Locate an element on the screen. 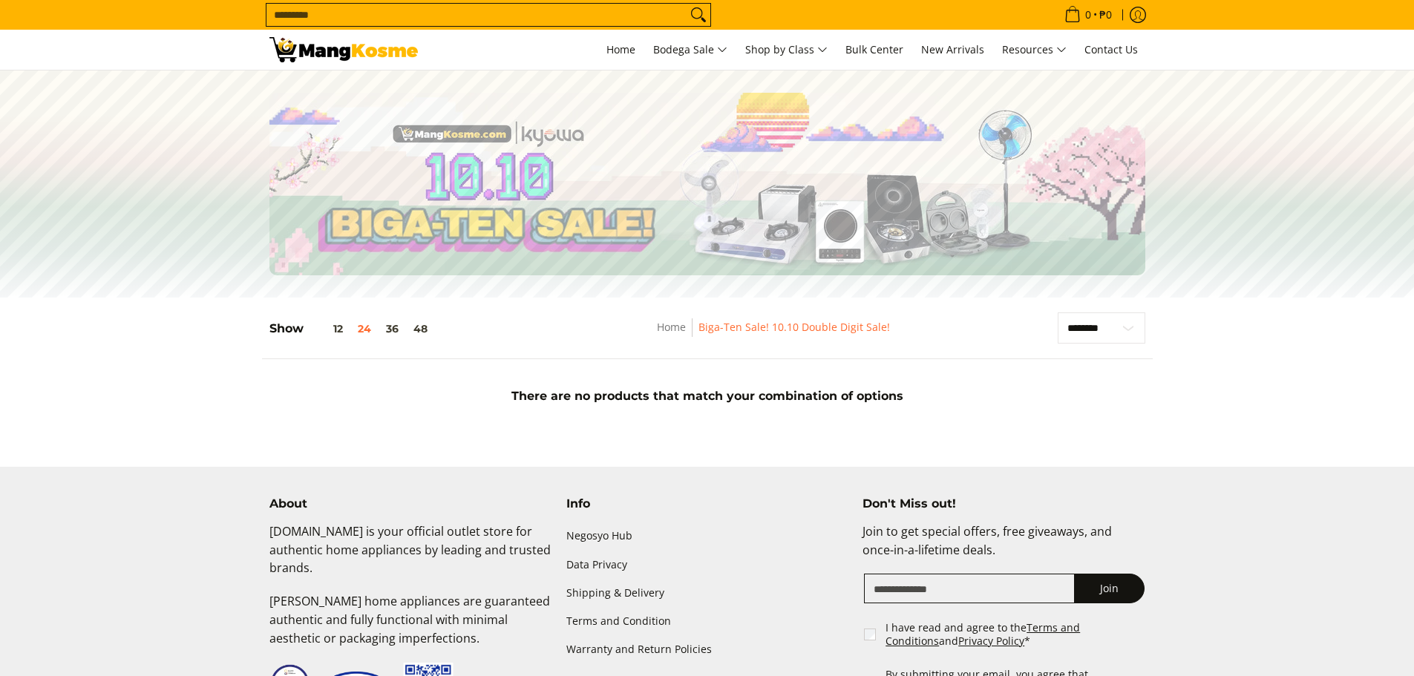 The width and height of the screenshot is (1414, 676). a: Resources is located at coordinates (1034, 50).